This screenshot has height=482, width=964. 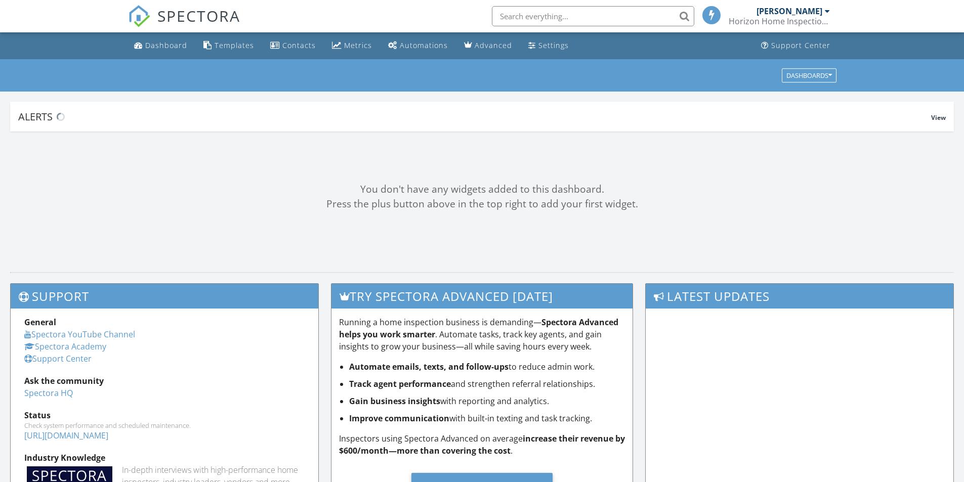 What do you see at coordinates (199, 16) in the screenshot?
I see `span: SPECTORA` at bounding box center [199, 16].